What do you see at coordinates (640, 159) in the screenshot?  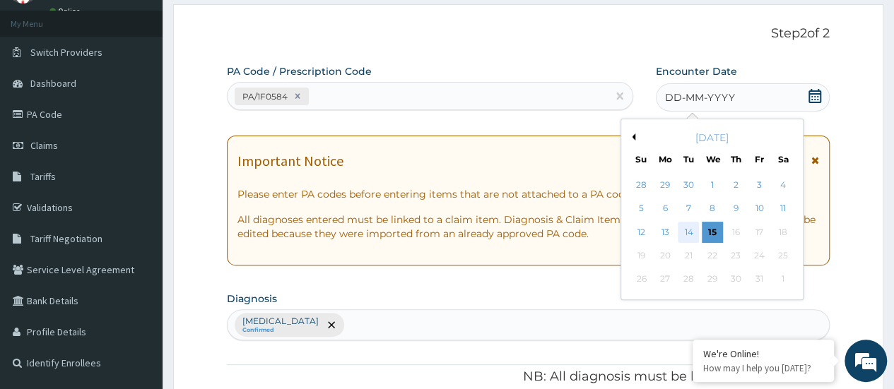 I see `div: Su` at bounding box center [640, 159].